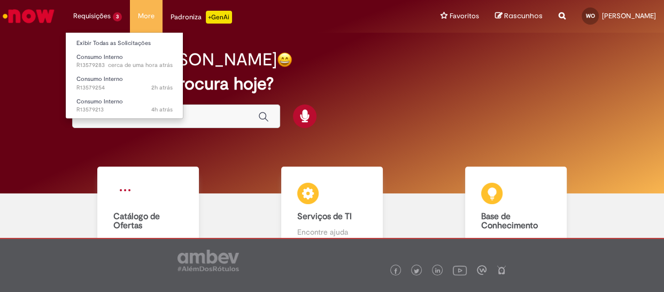  What do you see at coordinates (148, 241) in the screenshot?
I see `p: Abra uma solicitação` at bounding box center [148, 241].